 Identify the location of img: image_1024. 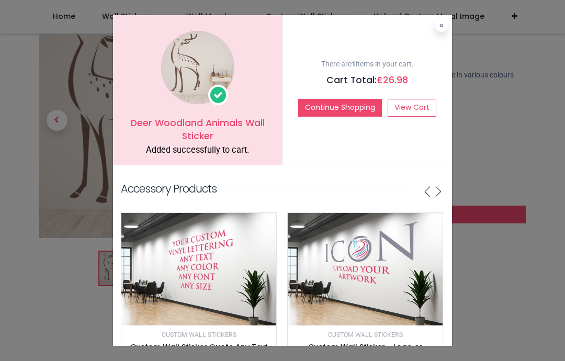
(198, 68).